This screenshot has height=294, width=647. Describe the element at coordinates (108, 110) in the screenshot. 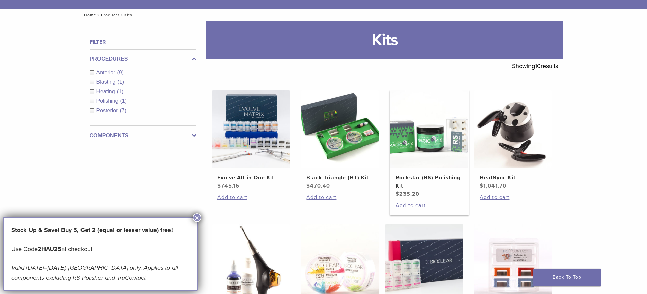

I see `span: Posterior` at that location.